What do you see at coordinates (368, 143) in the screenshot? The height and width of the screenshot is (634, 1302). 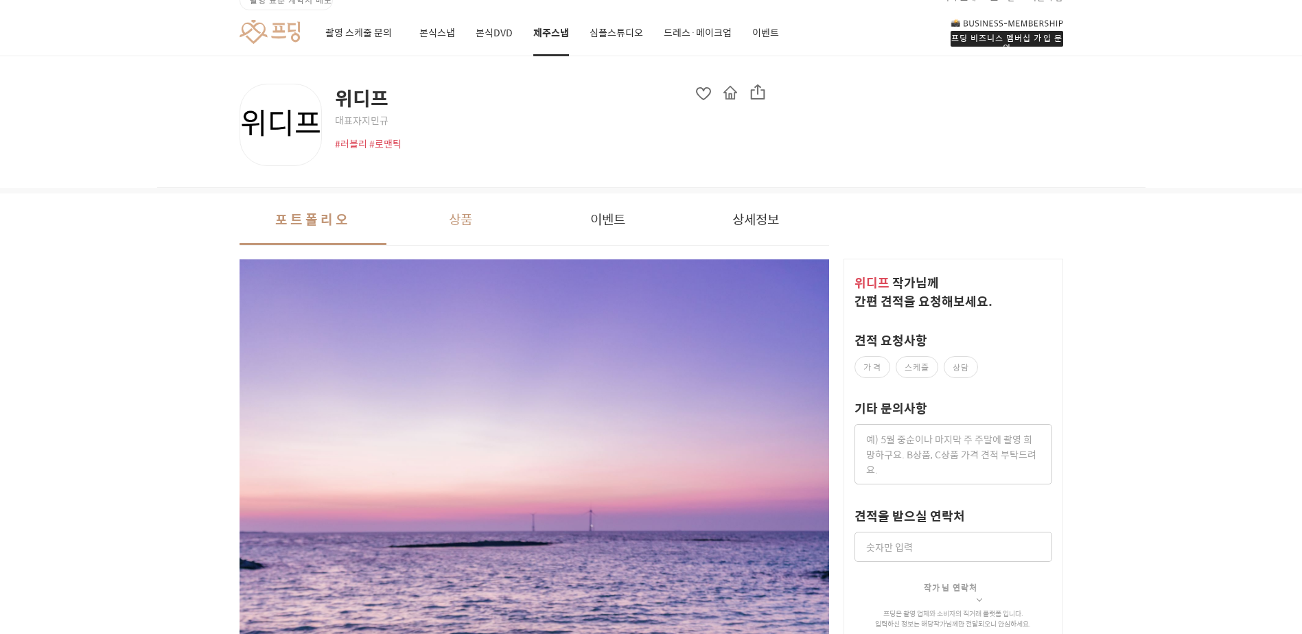 I see `span: #러블리 #로맨틱` at bounding box center [368, 143].